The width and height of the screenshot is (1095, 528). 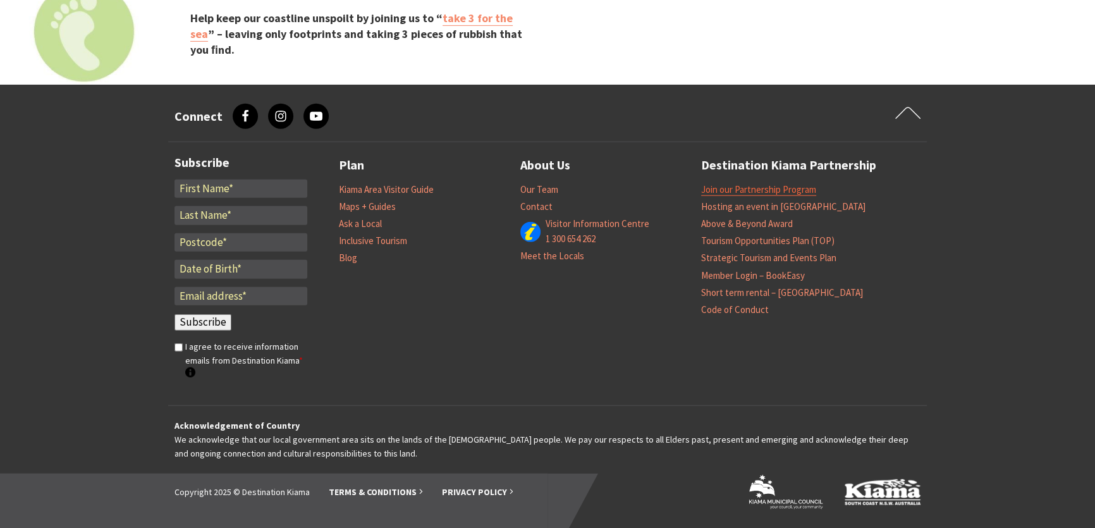 I want to click on img: Kiama Logo, so click(x=883, y=491).